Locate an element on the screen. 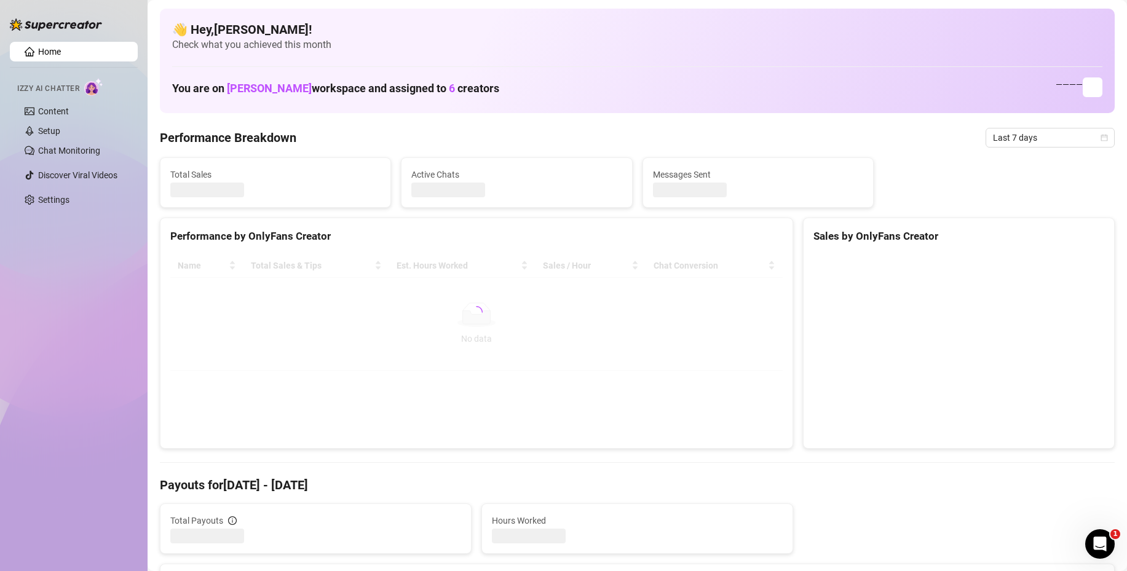 The height and width of the screenshot is (571, 1127). span: Izzy AI Chatter is located at coordinates (48, 89).